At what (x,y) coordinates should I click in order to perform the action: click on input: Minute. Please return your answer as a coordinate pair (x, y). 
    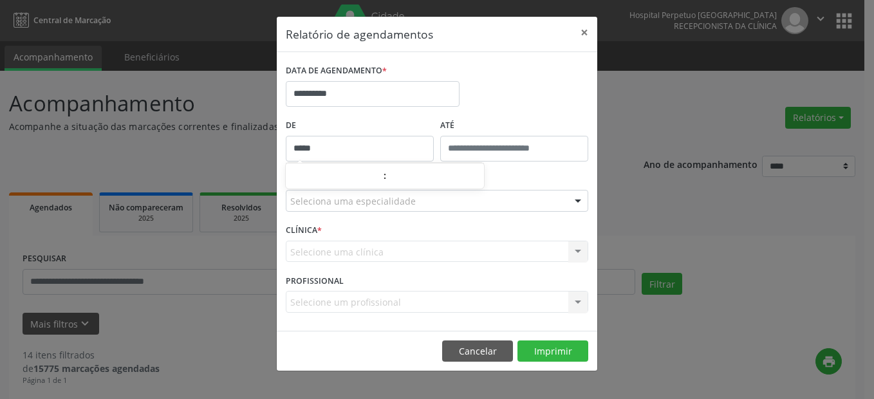
    Looking at the image, I should click on (435, 177).